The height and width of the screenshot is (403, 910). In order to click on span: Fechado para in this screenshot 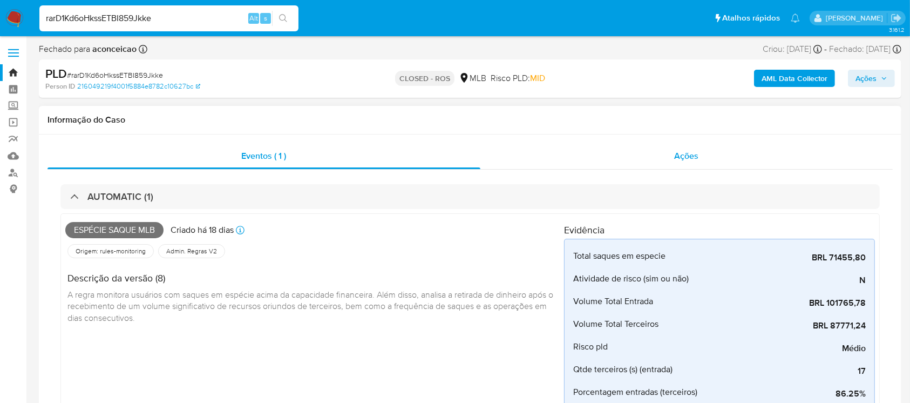, I will do `click(87, 49)`.